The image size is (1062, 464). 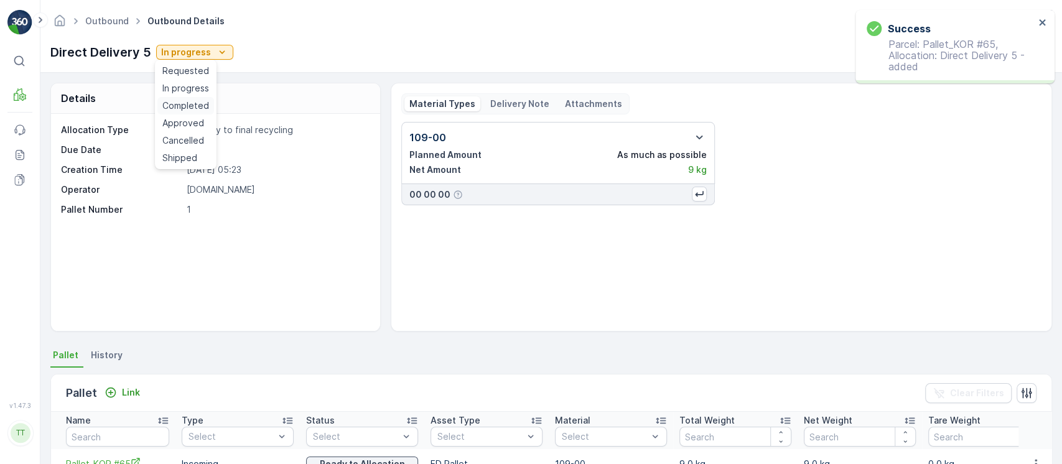 What do you see at coordinates (121, 130) in the screenshot?
I see `p: Allocation Type` at bounding box center [121, 130].